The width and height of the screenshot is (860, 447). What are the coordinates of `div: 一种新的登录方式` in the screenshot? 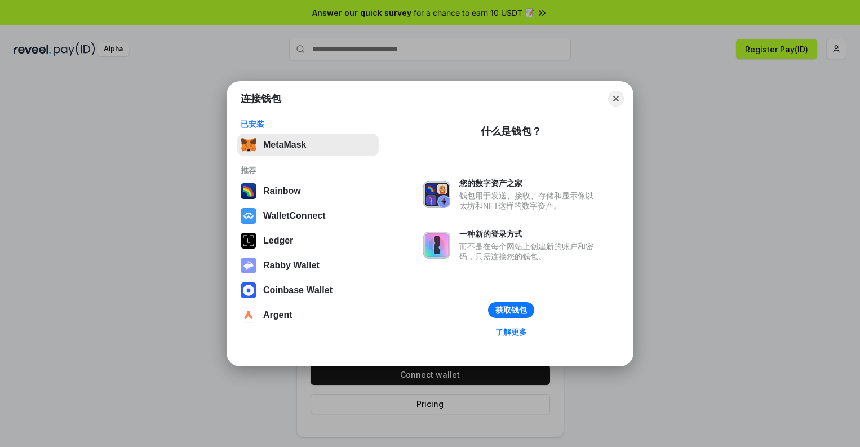 It's located at (529, 234).